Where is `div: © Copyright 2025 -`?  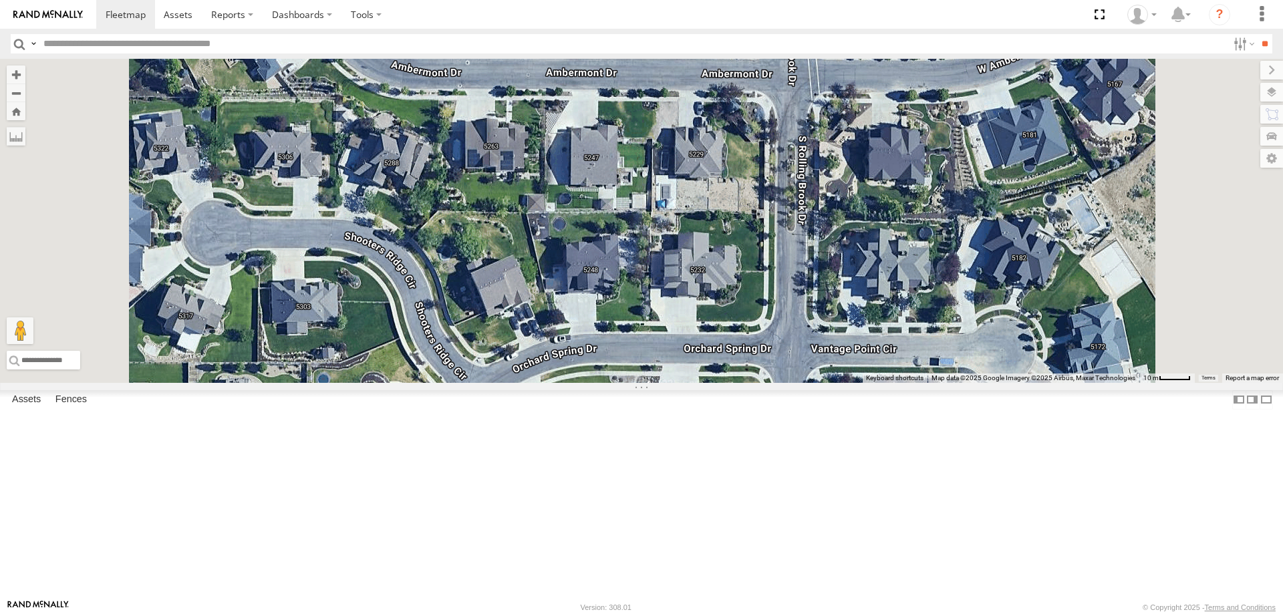
div: © Copyright 2025 - is located at coordinates (1209, 607).